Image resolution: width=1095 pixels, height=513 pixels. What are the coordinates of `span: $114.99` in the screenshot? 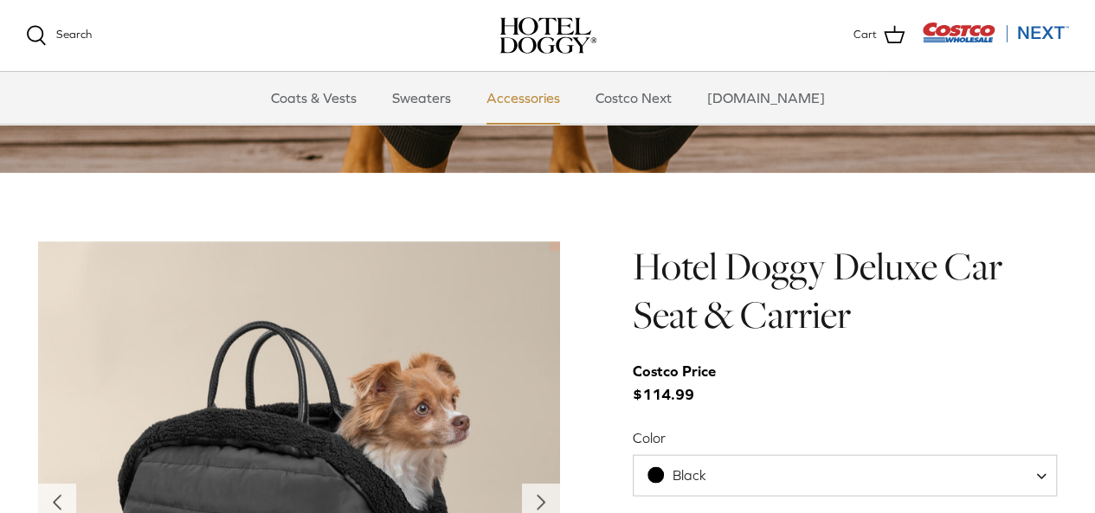 It's located at (683, 382).